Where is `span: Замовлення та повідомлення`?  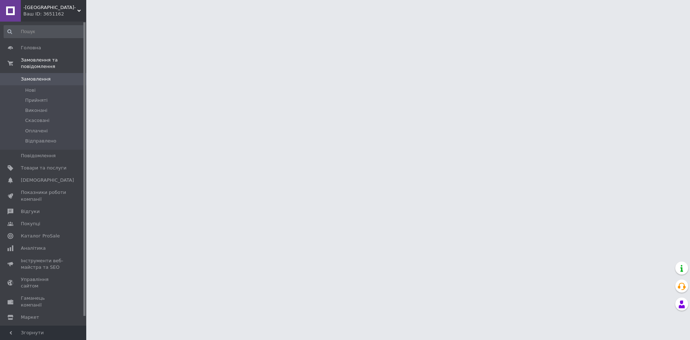
span: Замовлення та повідомлення is located at coordinates (54, 63).